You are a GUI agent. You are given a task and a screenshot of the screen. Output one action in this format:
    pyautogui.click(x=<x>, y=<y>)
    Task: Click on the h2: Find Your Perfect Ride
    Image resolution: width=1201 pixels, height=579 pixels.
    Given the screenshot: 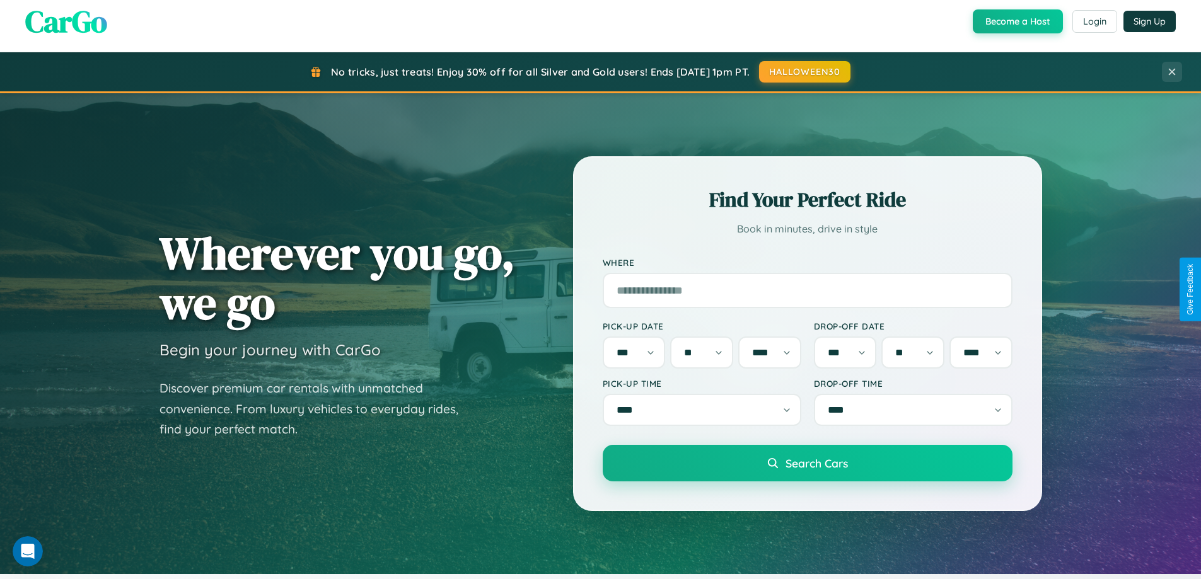 What is the action you would take?
    pyautogui.click(x=808, y=200)
    